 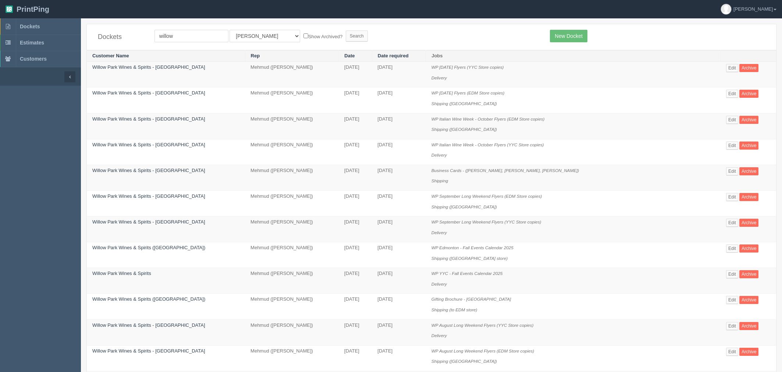 What do you see at coordinates (191, 36) in the screenshot?
I see `input: Customer Name` at bounding box center [191, 36].